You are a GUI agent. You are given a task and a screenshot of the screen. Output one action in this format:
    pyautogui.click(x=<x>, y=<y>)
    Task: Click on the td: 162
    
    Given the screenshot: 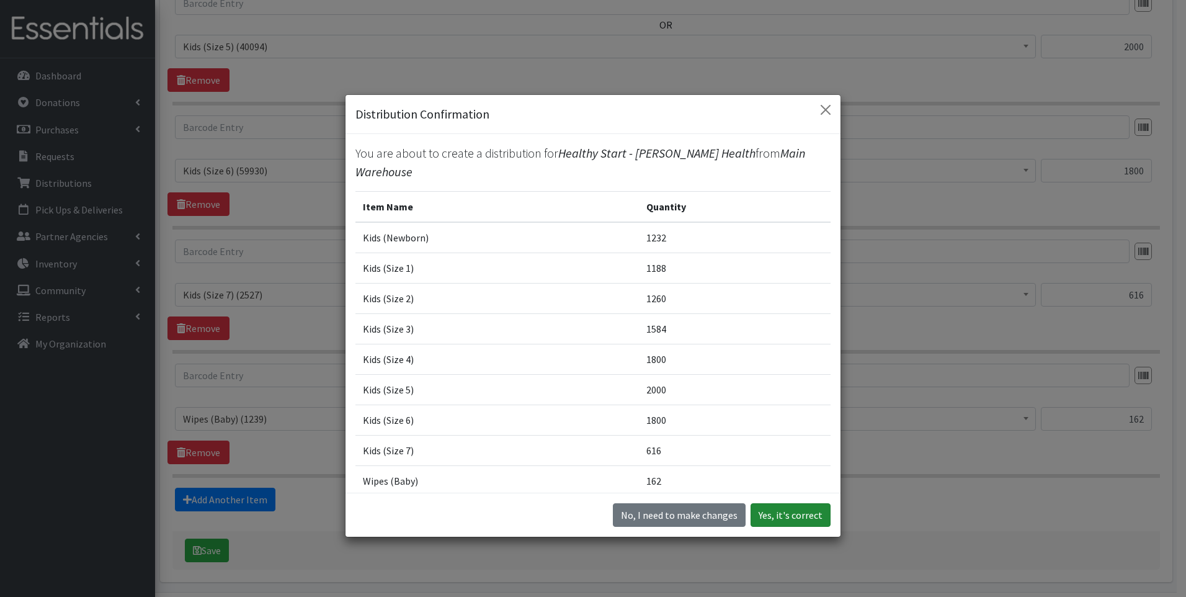 What is the action you would take?
    pyautogui.click(x=734, y=481)
    